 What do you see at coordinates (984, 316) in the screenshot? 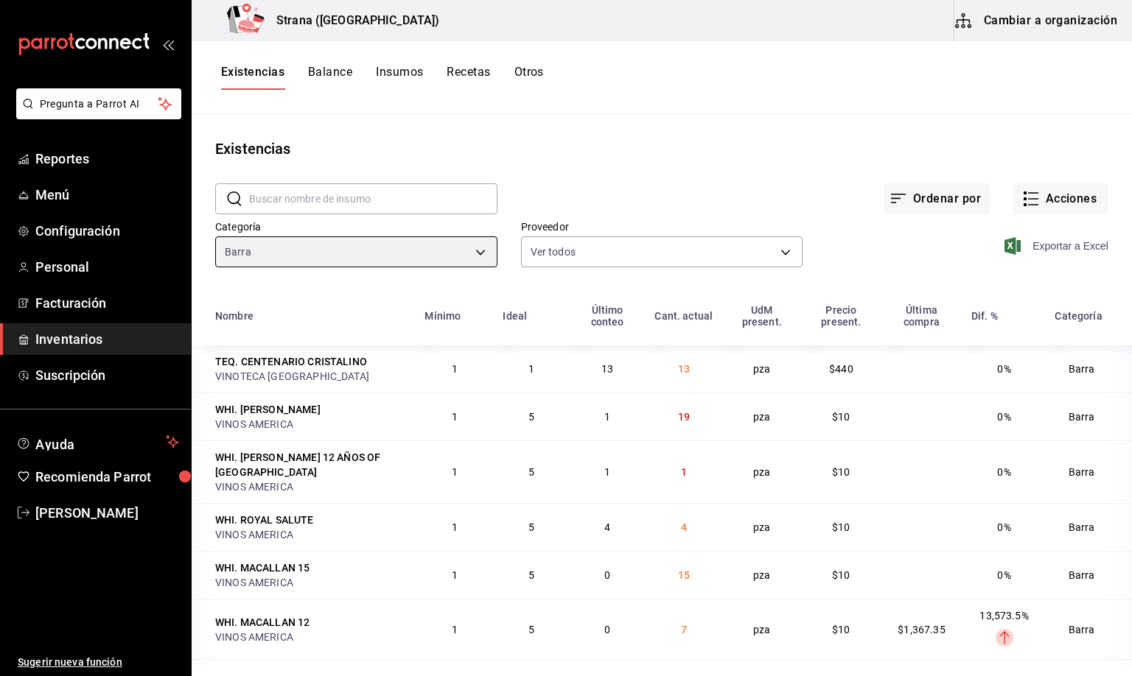
I see `div: Dif. %` at bounding box center [984, 316].